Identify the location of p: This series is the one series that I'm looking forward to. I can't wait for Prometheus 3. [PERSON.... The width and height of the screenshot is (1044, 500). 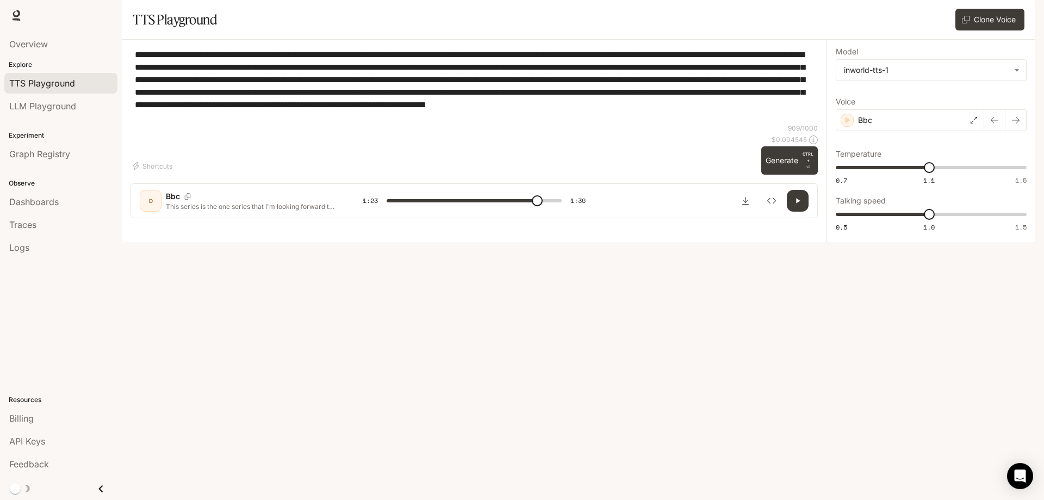
(251, 206).